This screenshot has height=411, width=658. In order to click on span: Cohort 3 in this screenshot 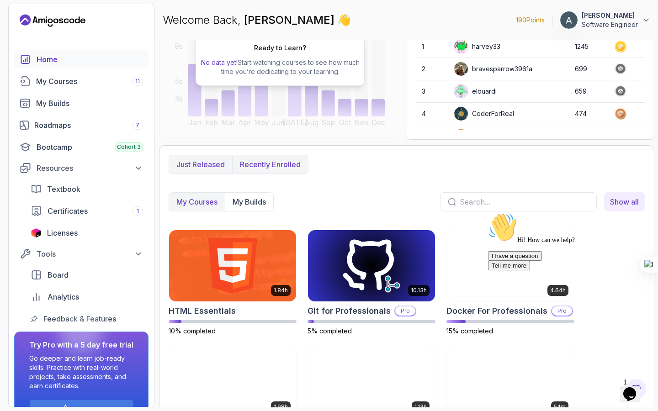, I will do `click(129, 147)`.